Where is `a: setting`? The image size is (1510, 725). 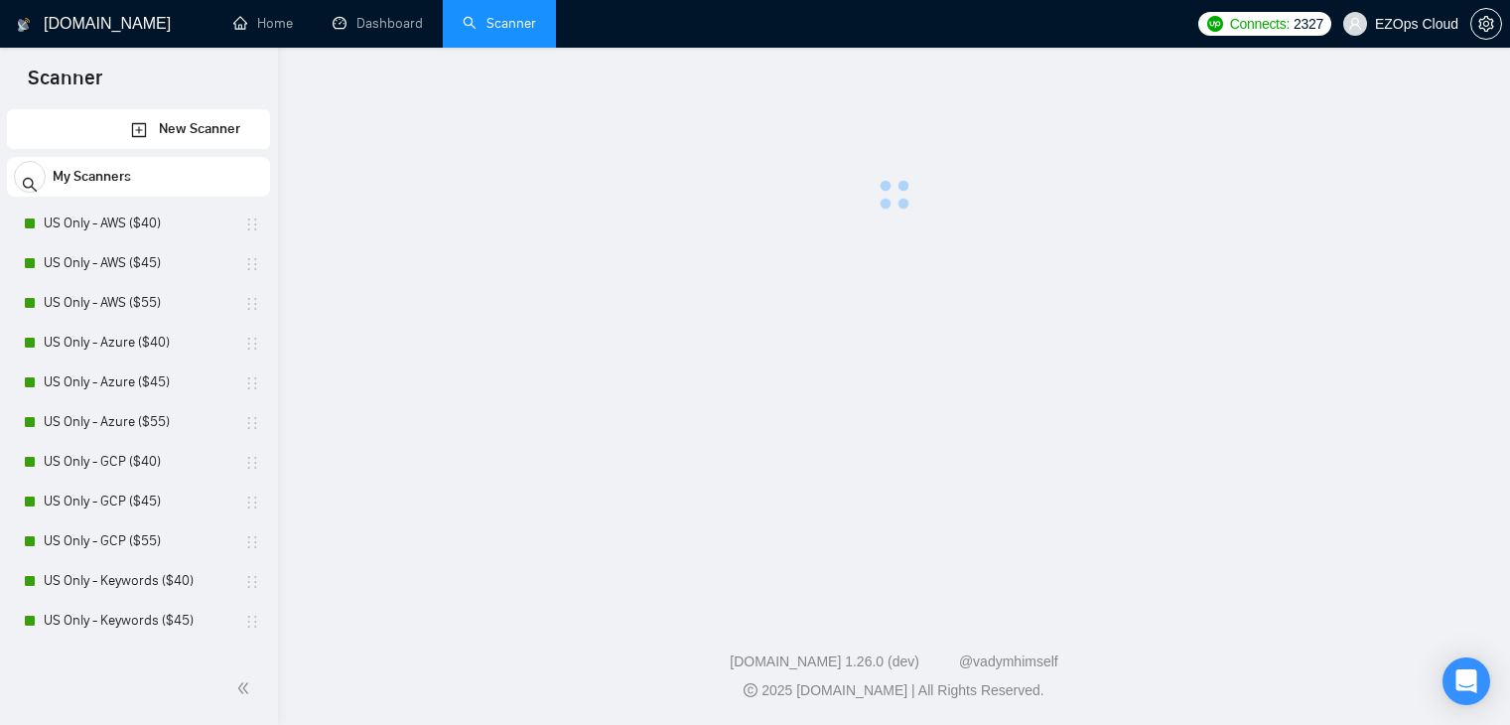
a: setting is located at coordinates (1486, 24).